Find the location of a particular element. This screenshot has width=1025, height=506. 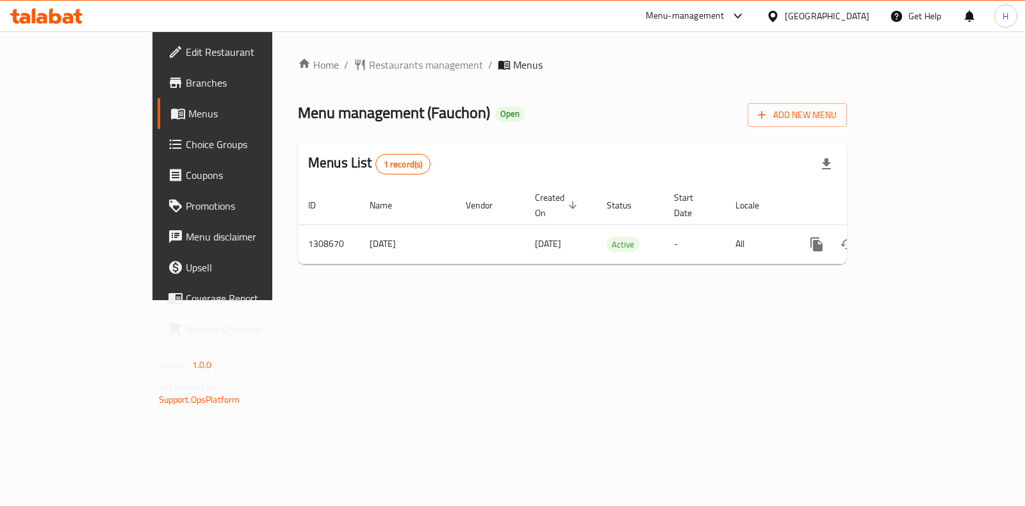

div: Active is located at coordinates (623, 244).